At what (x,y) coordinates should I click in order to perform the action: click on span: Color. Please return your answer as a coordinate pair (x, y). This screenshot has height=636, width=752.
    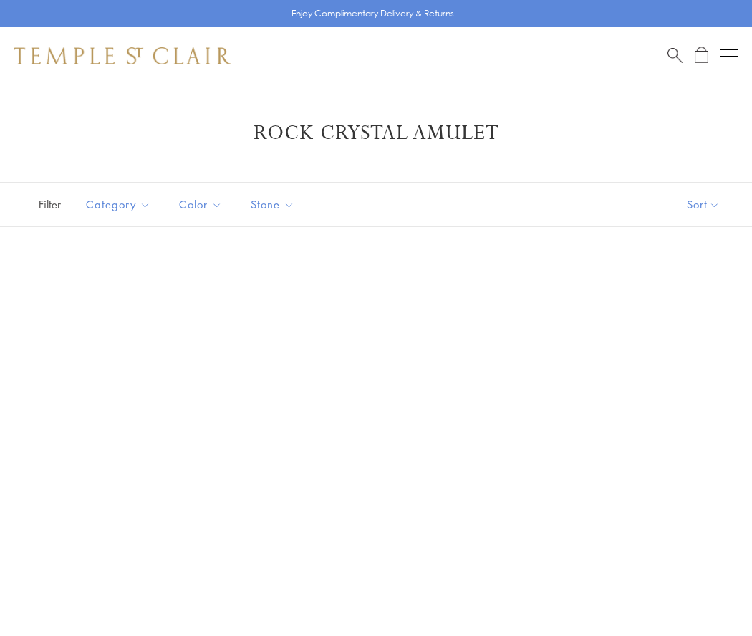
    Looking at the image, I should click on (202, 204).